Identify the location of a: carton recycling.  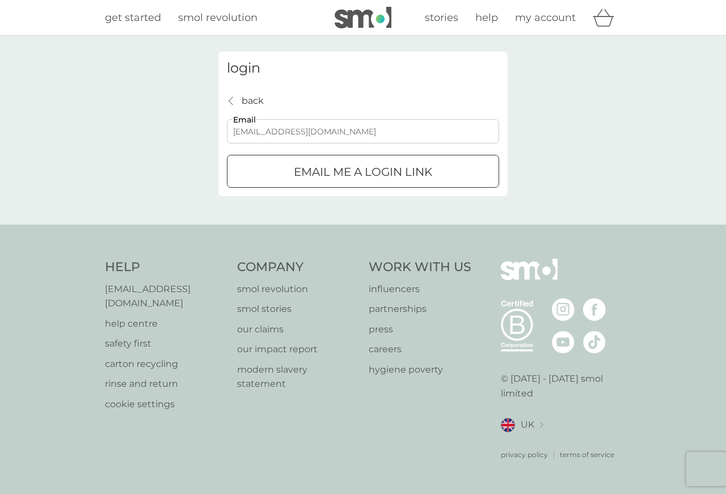
(165, 364).